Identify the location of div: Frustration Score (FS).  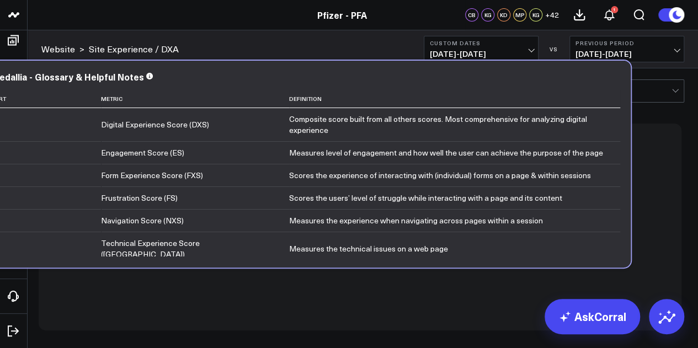
(139, 198).